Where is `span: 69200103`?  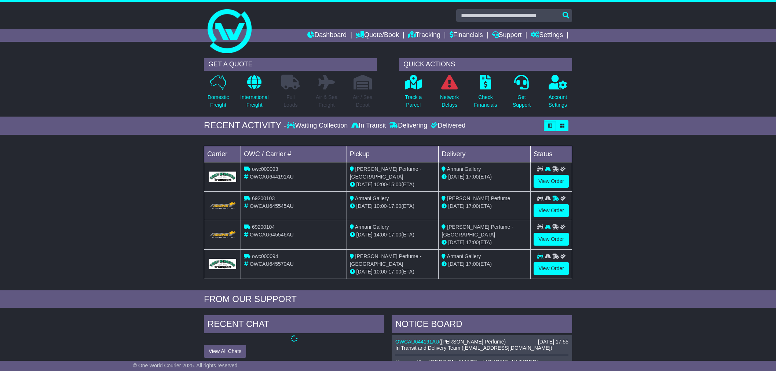
span: 69200103 is located at coordinates (263, 198).